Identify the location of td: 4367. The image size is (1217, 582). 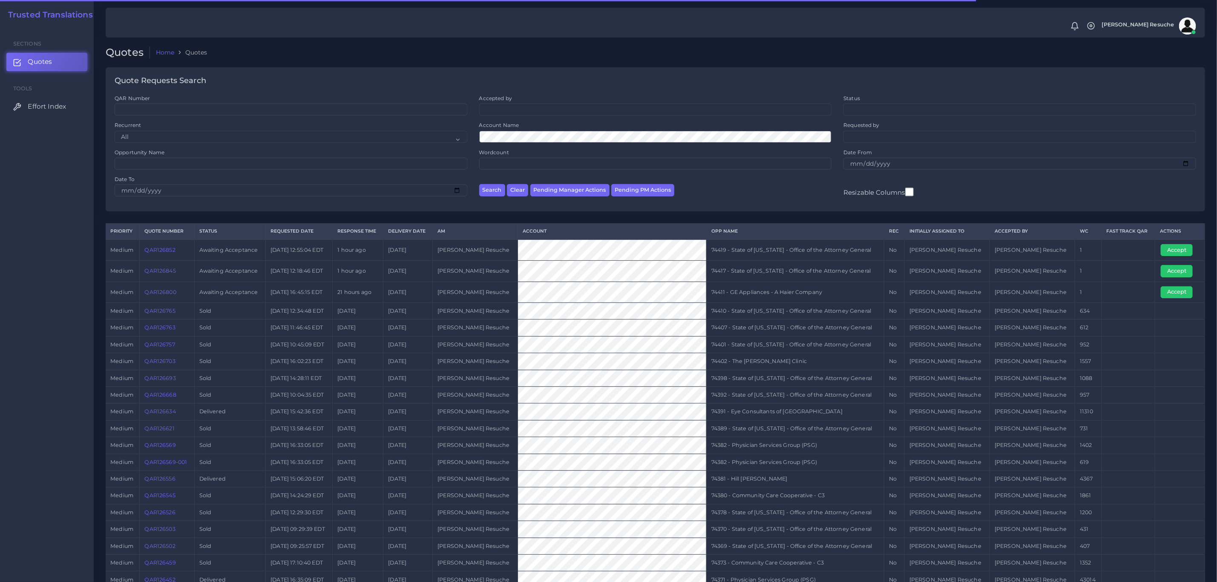
(1089, 479).